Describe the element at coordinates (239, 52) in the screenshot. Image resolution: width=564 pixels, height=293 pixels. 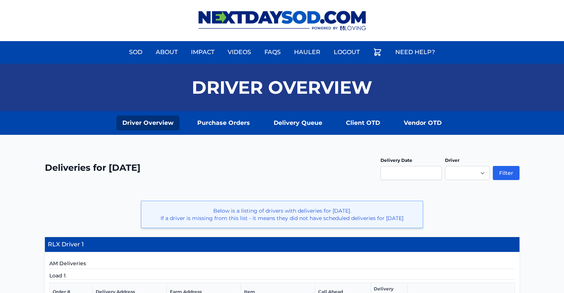
I see `a: Videos` at that location.